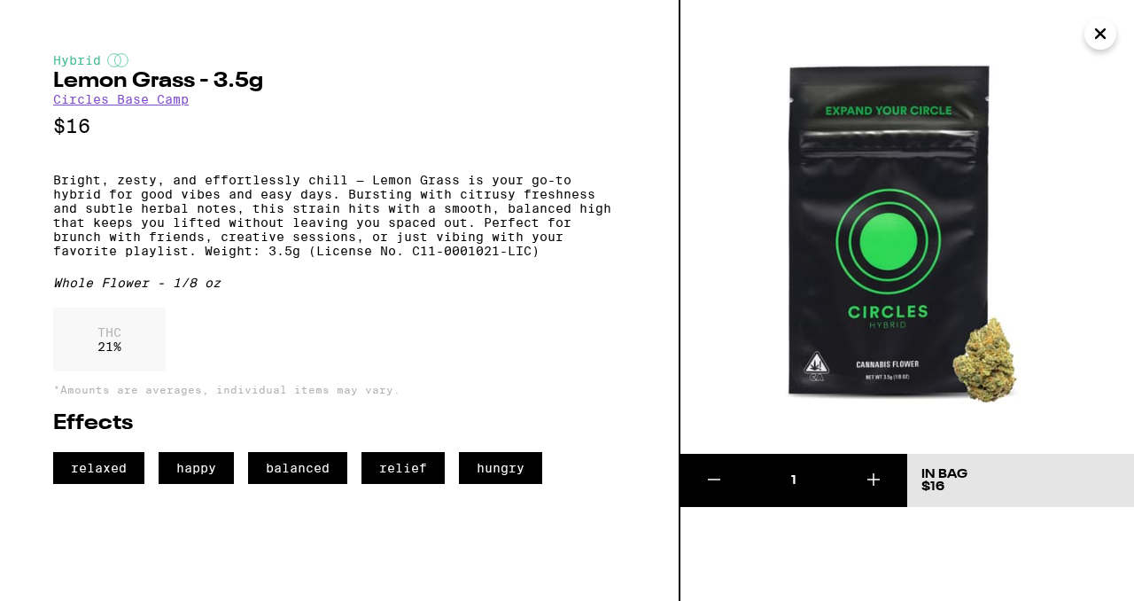 This screenshot has width=1134, height=601. Describe the element at coordinates (118, 60) in the screenshot. I see `img: hybridColor.svg` at that location.